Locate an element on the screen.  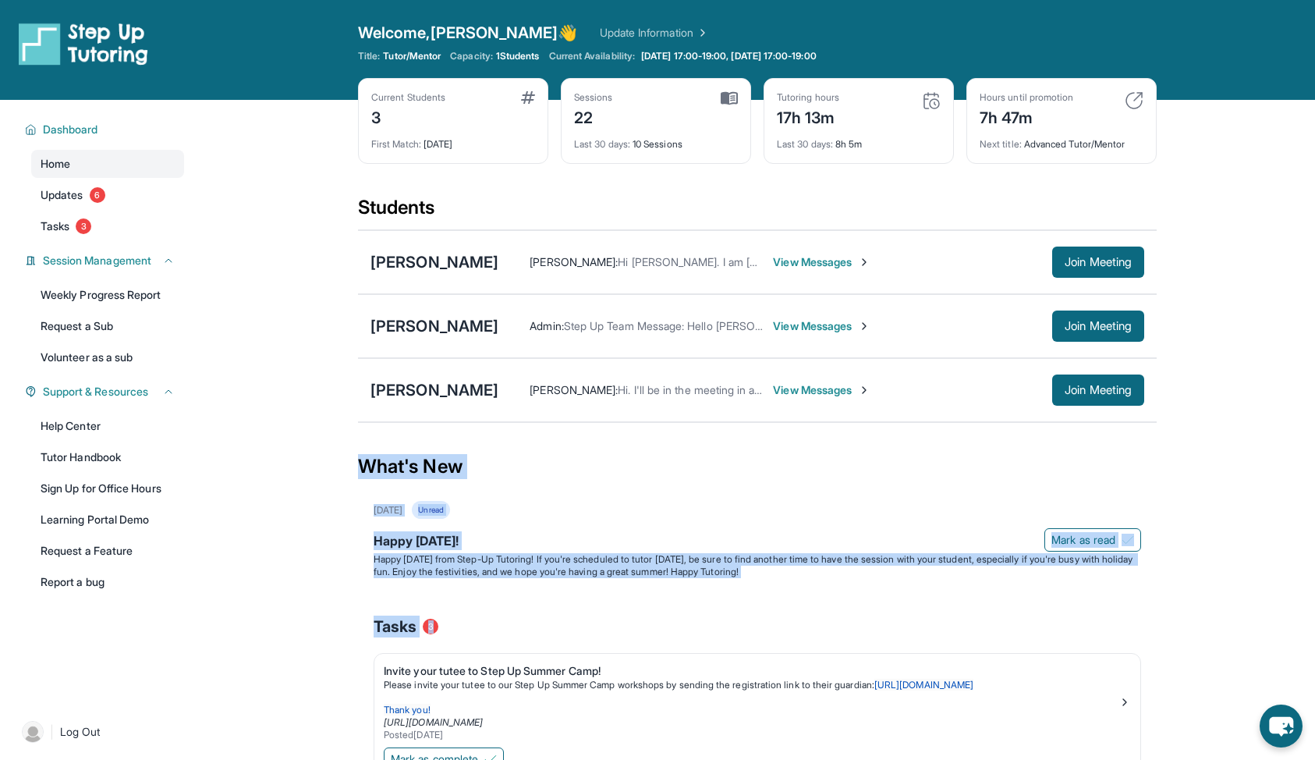
a: Report a bug is located at coordinates (108, 582).